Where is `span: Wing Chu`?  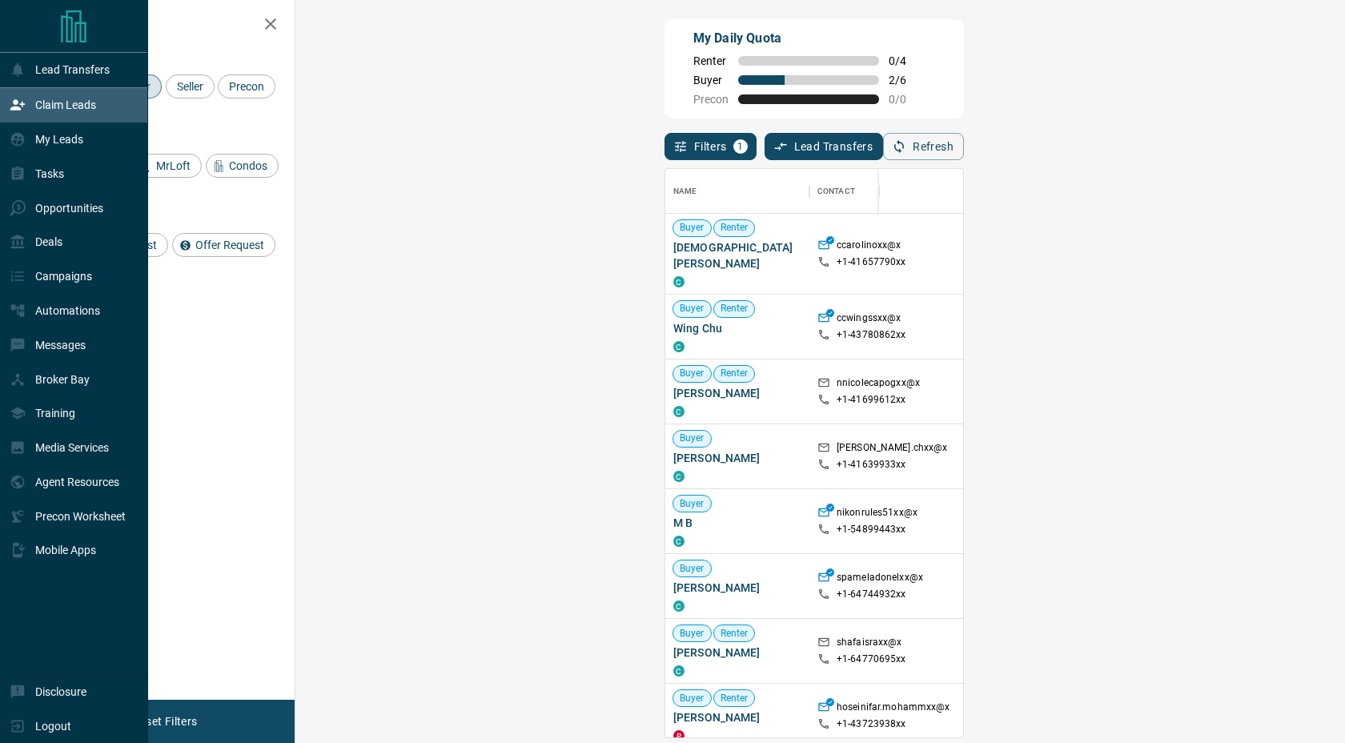
span: Wing Chu is located at coordinates (737, 328).